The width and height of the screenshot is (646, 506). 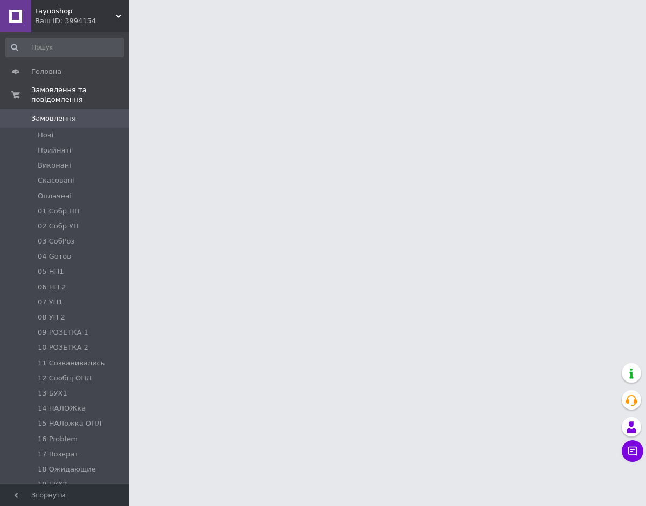 What do you see at coordinates (52, 484) in the screenshot?
I see `span: 19 БУХ2` at bounding box center [52, 484].